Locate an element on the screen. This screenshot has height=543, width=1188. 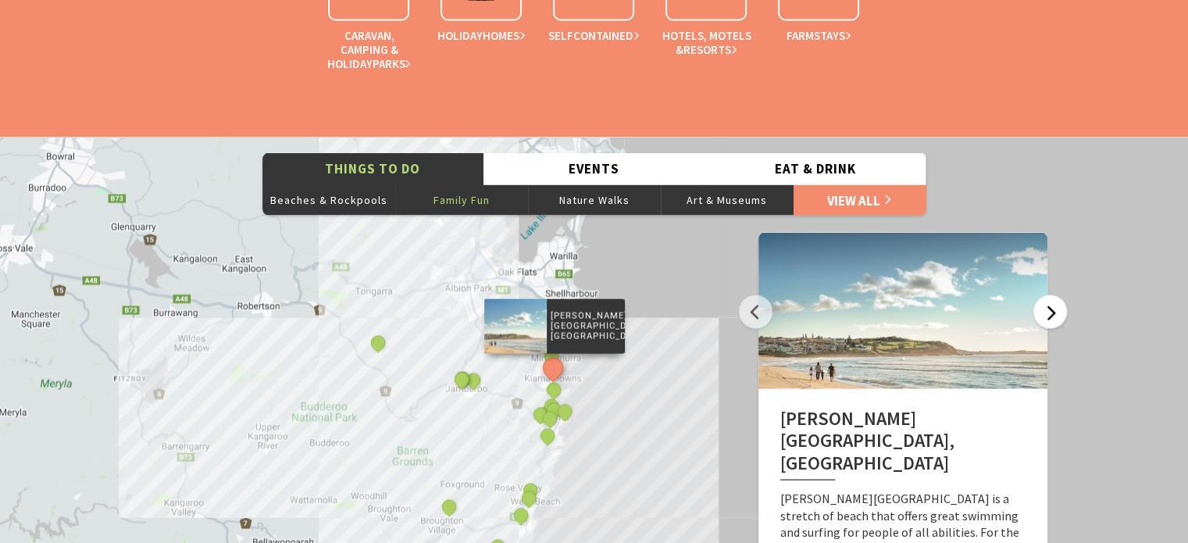
button: Art & Museums is located at coordinates (727, 200).